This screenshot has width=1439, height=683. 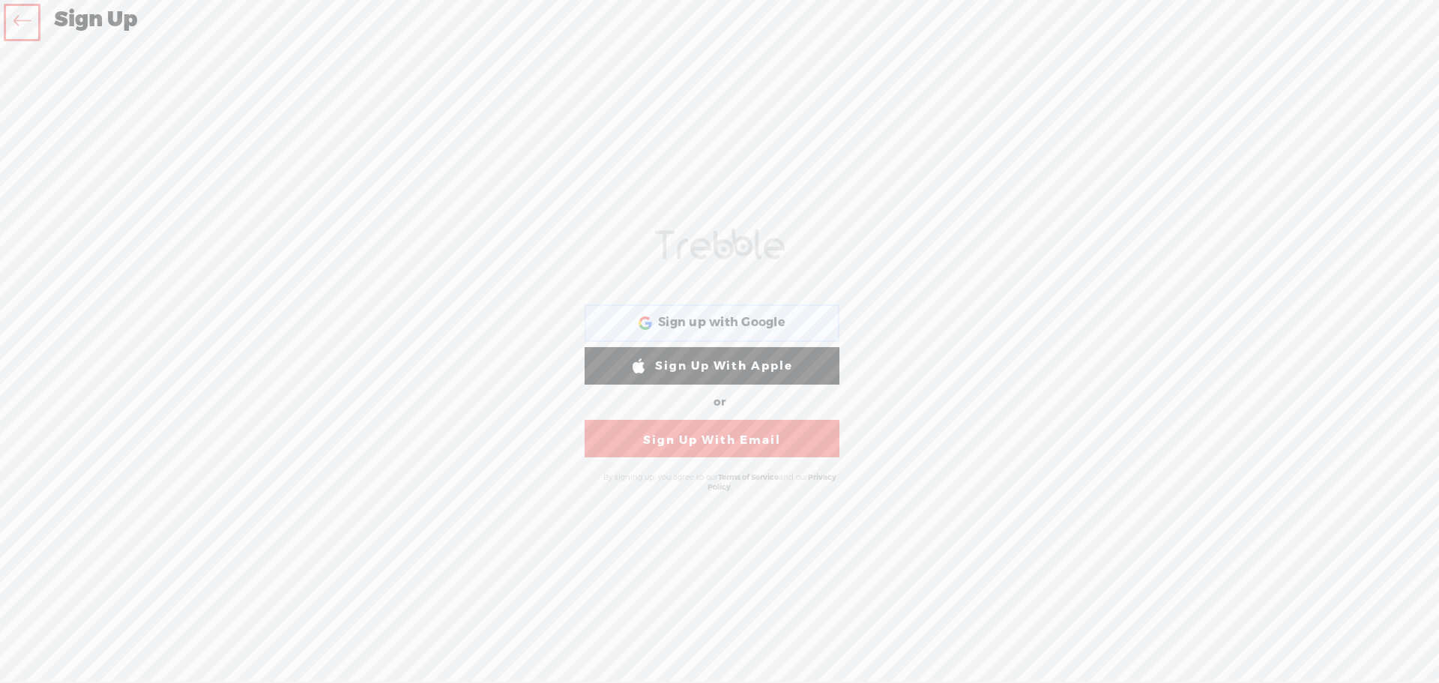 What do you see at coordinates (719, 482) in the screenshot?
I see `div: By signing up, you agree to our and our .` at bounding box center [719, 482].